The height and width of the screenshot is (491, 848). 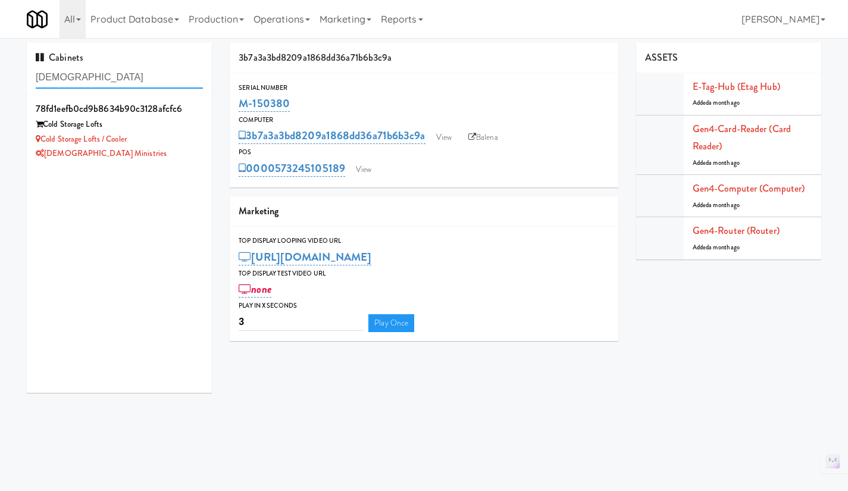 What do you see at coordinates (258, 211) in the screenshot?
I see `span: Marketing` at bounding box center [258, 211].